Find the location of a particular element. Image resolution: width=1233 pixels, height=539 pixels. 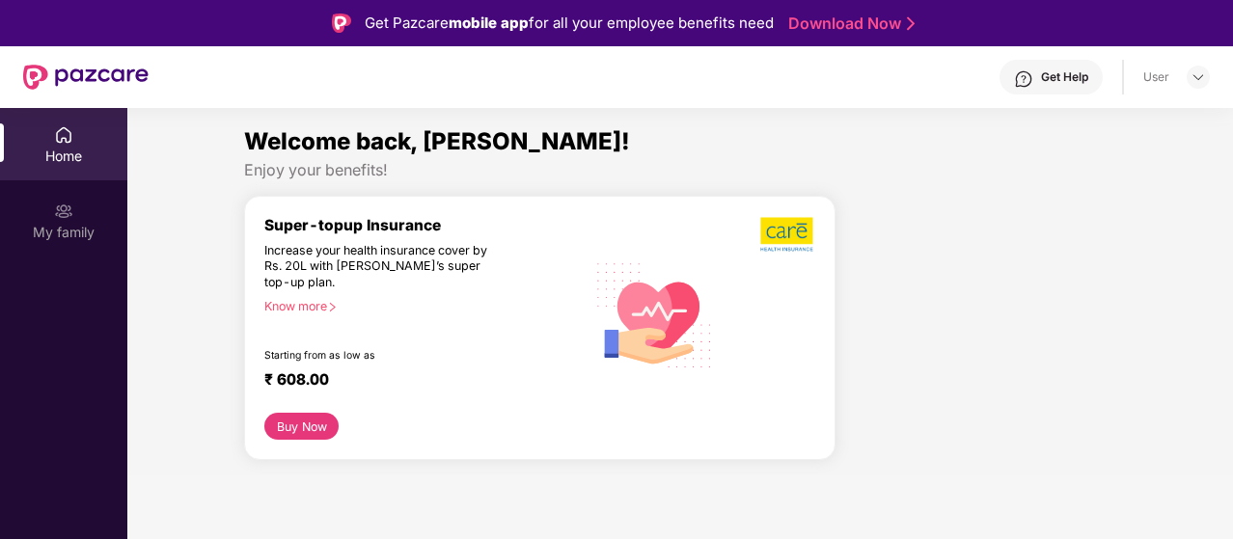

div: Starting from as low as is located at coordinates (384, 356).